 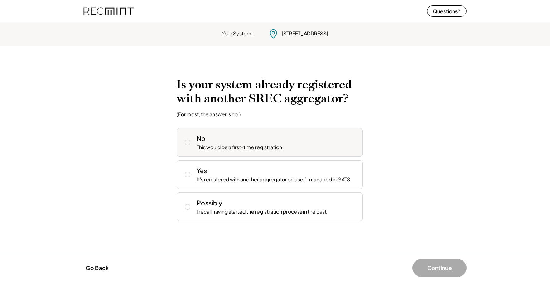 I want to click on div: It's registered with another aggregator or is self-managed in GATS, so click(x=273, y=180).